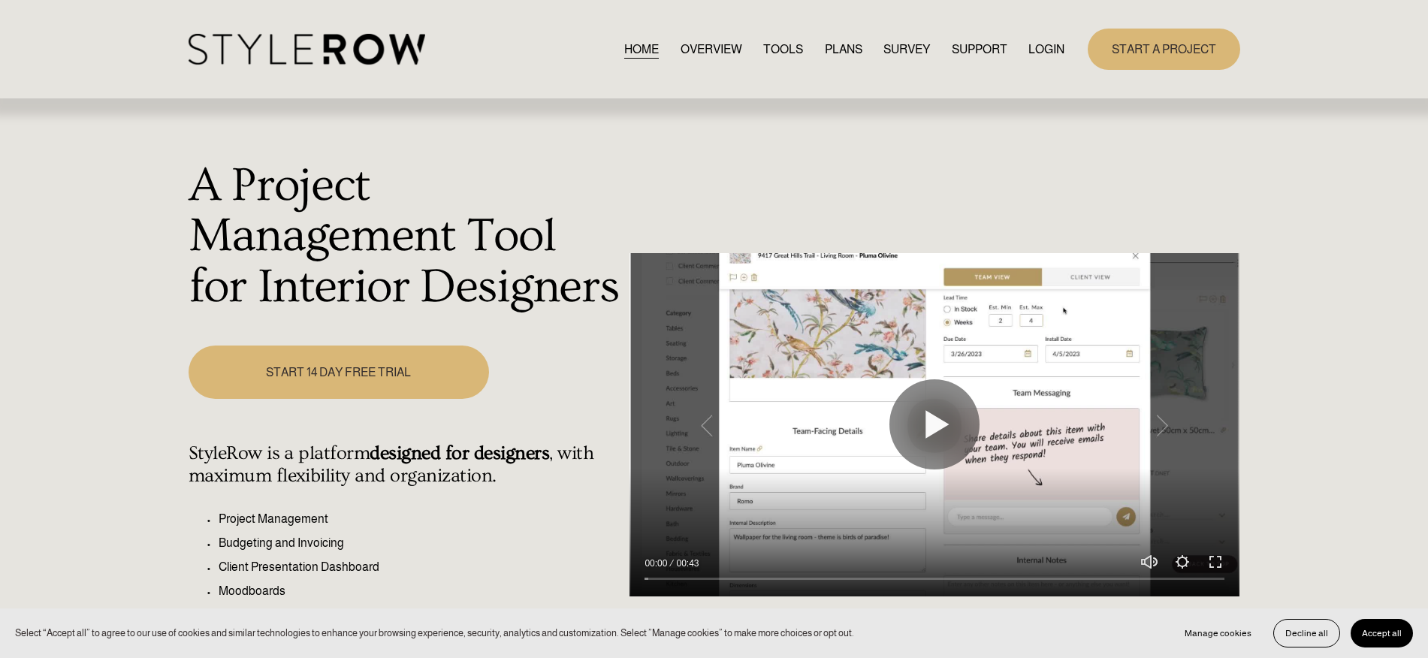 Image resolution: width=1428 pixels, height=658 pixels. Describe the element at coordinates (339, 372) in the screenshot. I see `a: START 14 DAY FREE TRIAL` at that location.